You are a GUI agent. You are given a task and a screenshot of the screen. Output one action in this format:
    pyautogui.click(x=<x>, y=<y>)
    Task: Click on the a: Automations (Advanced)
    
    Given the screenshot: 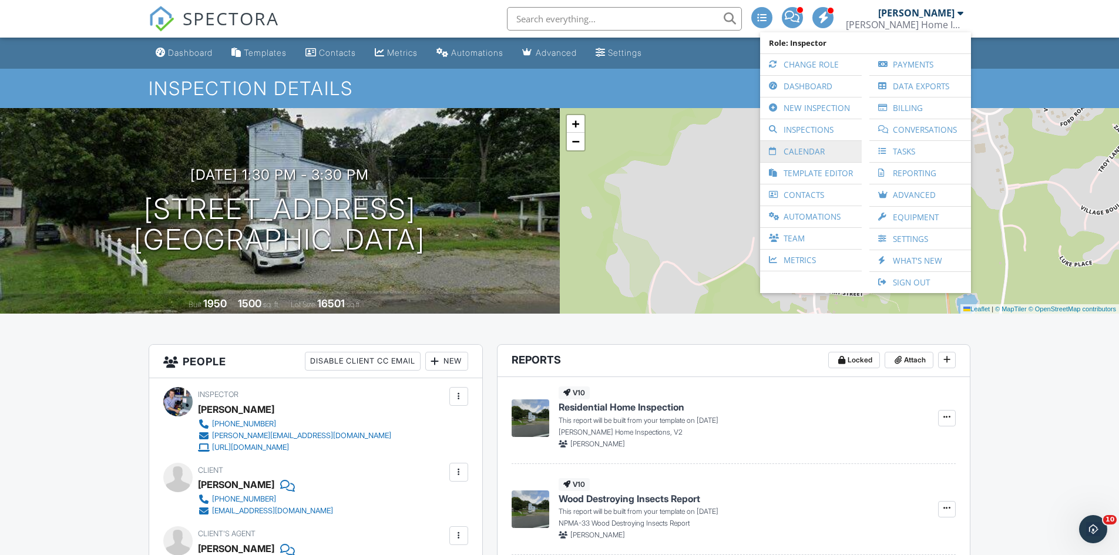 What is the action you would take?
    pyautogui.click(x=470, y=53)
    